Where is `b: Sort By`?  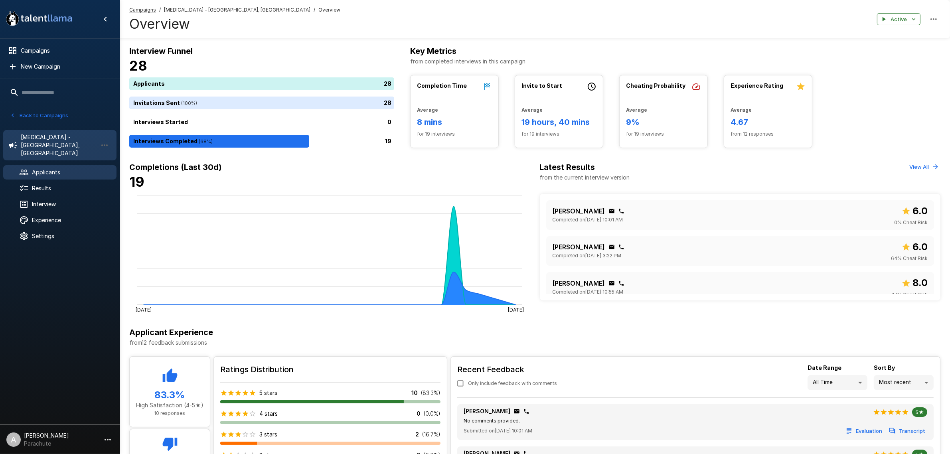 b: Sort By is located at coordinates (884, 368).